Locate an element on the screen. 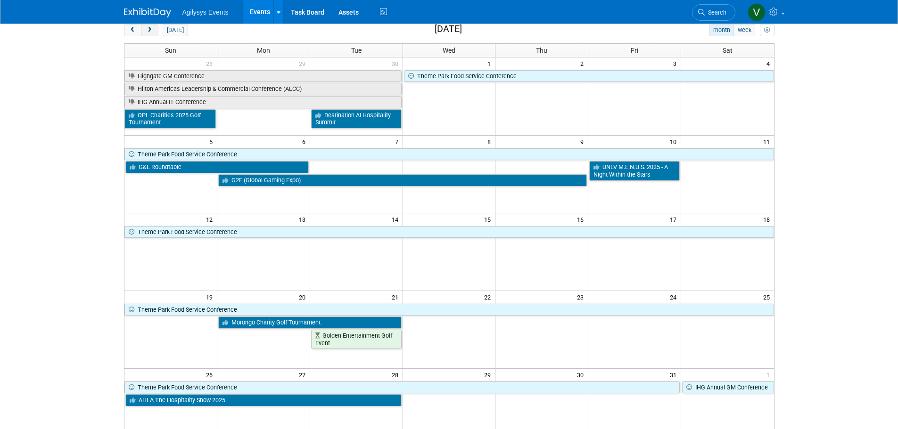  span: 18 is located at coordinates (768, 219).